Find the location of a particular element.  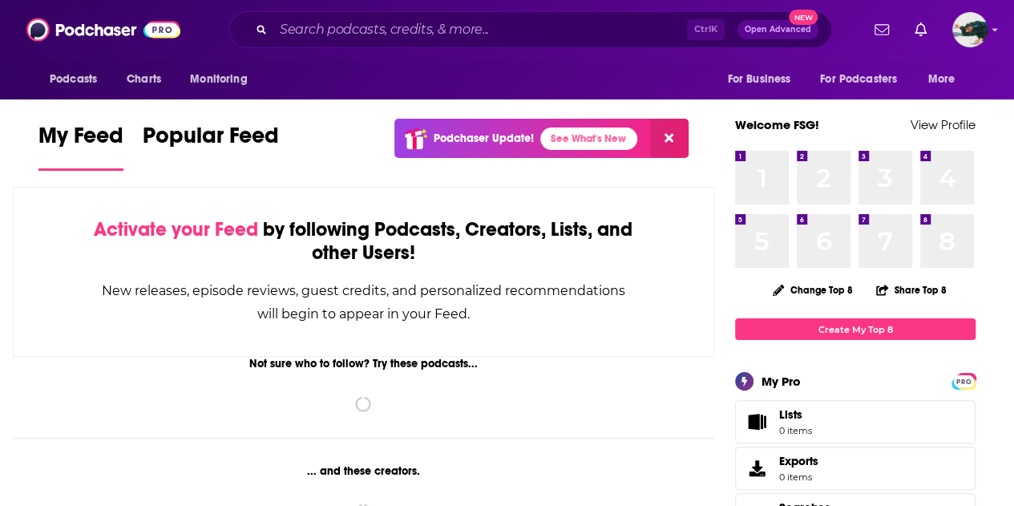

div: ... and these creators. is located at coordinates (363, 471).